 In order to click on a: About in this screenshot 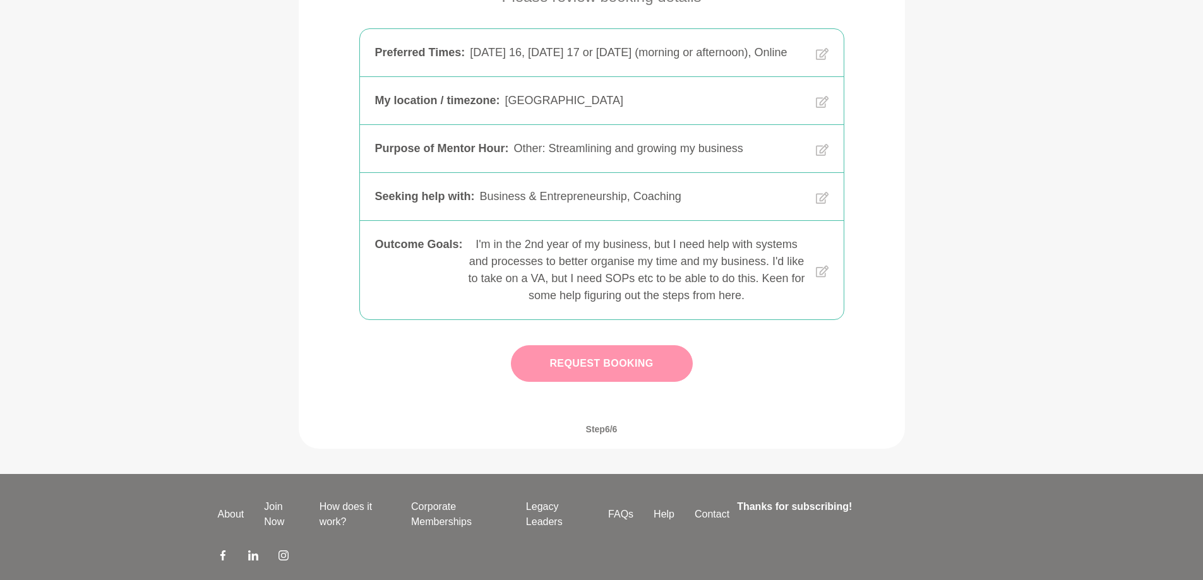, I will do `click(231, 515)`.